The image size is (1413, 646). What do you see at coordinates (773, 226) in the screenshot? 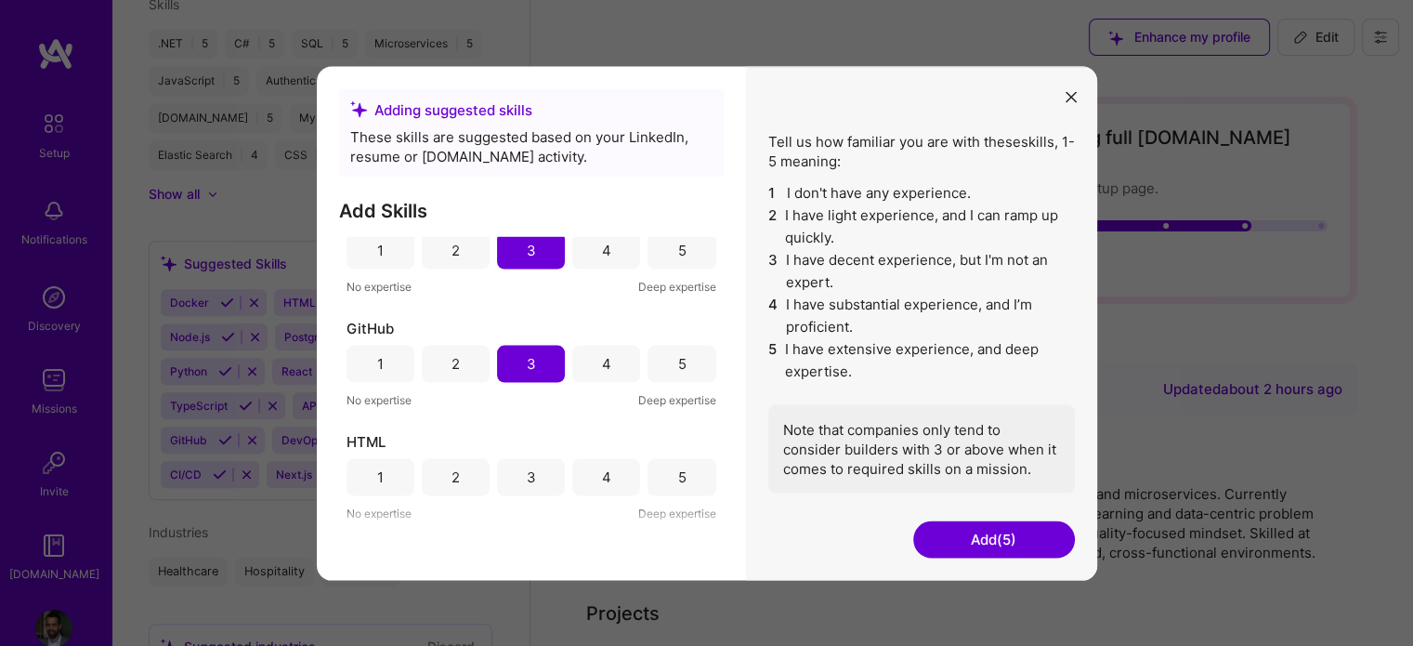
I see `span: 2` at bounding box center [773, 226].